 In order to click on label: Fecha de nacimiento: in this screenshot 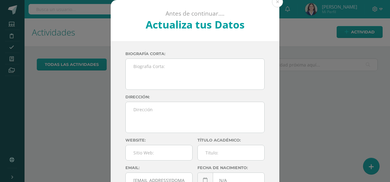, I will do `click(231, 168)`.